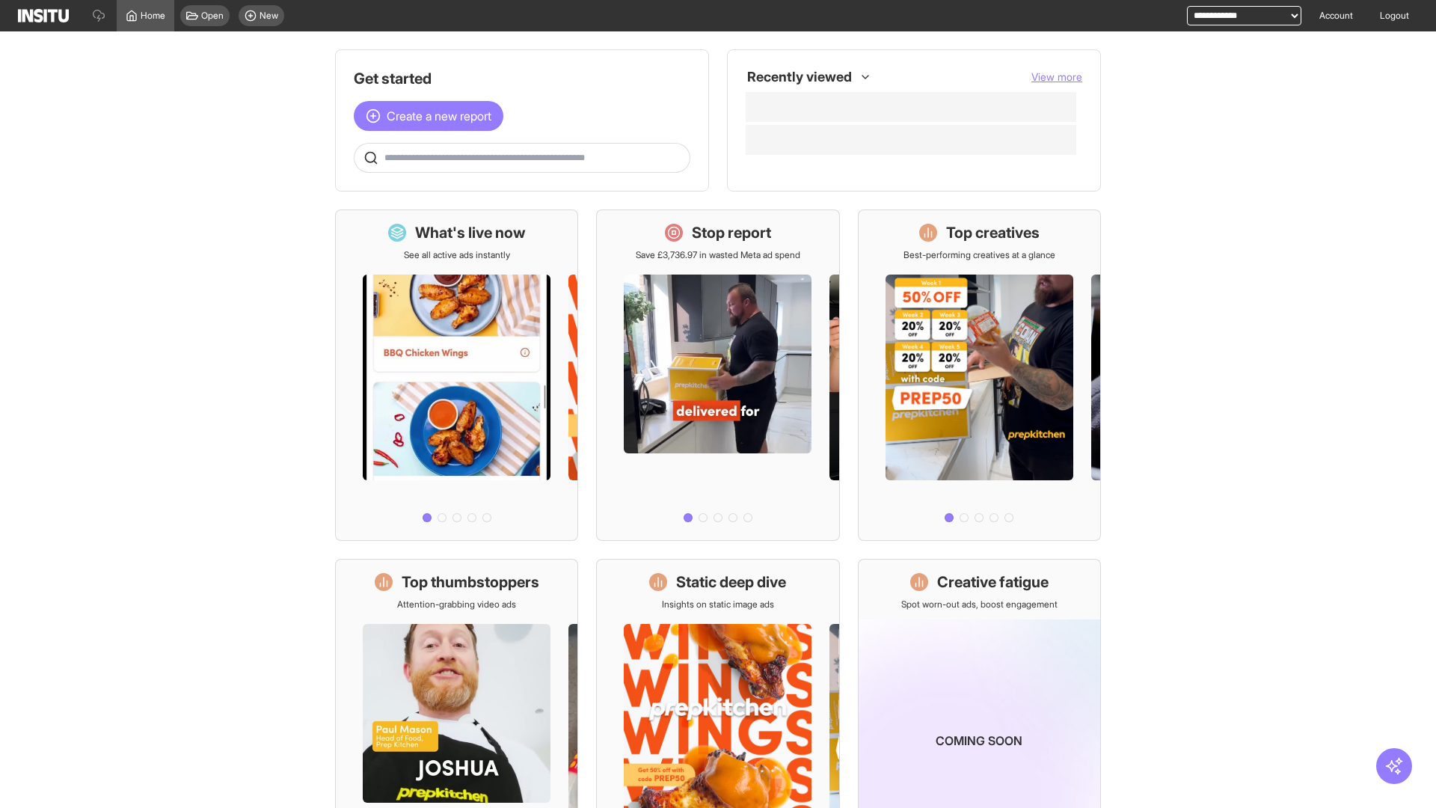  I want to click on a: What's live nowSee all active ads instantly, so click(456, 375).